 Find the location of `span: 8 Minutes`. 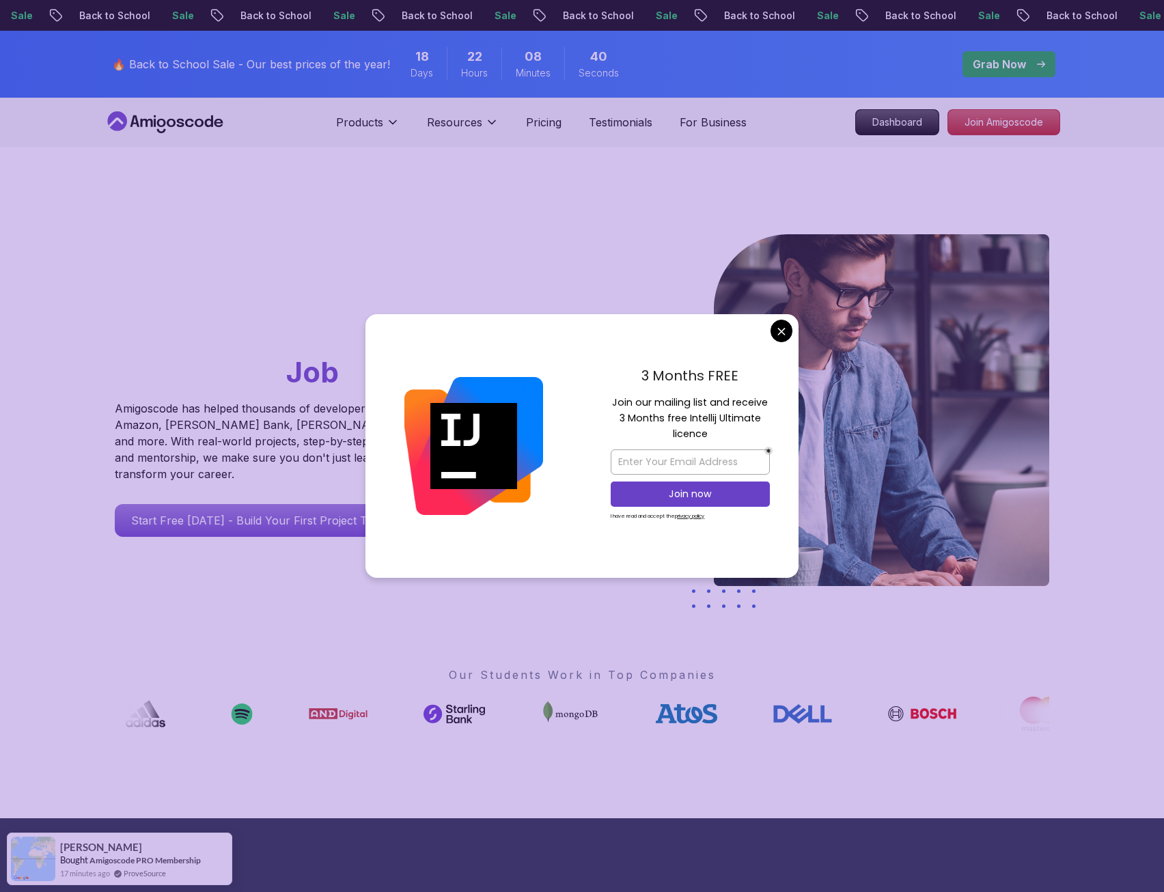

span: 8 Minutes is located at coordinates (533, 57).